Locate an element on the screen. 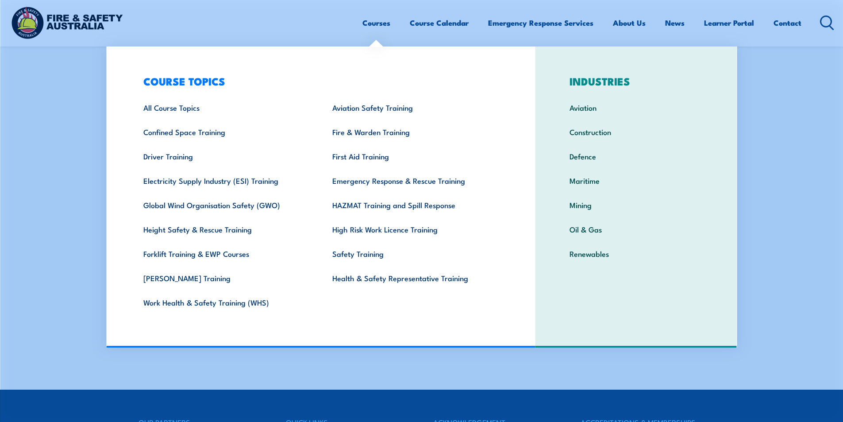 The image size is (843, 422). a: Work Health & Safety Training (WHS) is located at coordinates (224, 302).